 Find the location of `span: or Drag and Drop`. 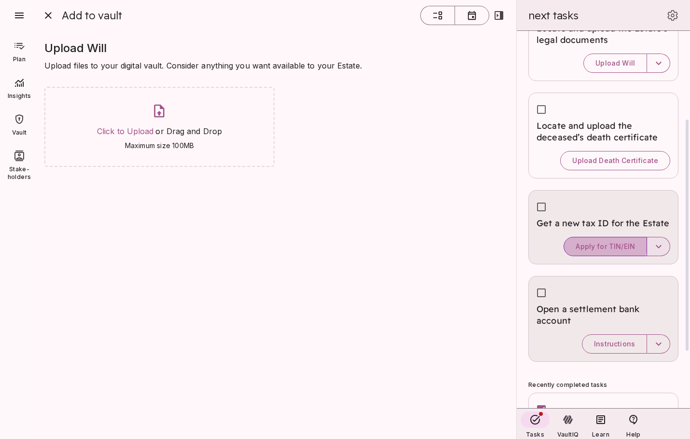

span: or Drag and Drop is located at coordinates (159, 131).